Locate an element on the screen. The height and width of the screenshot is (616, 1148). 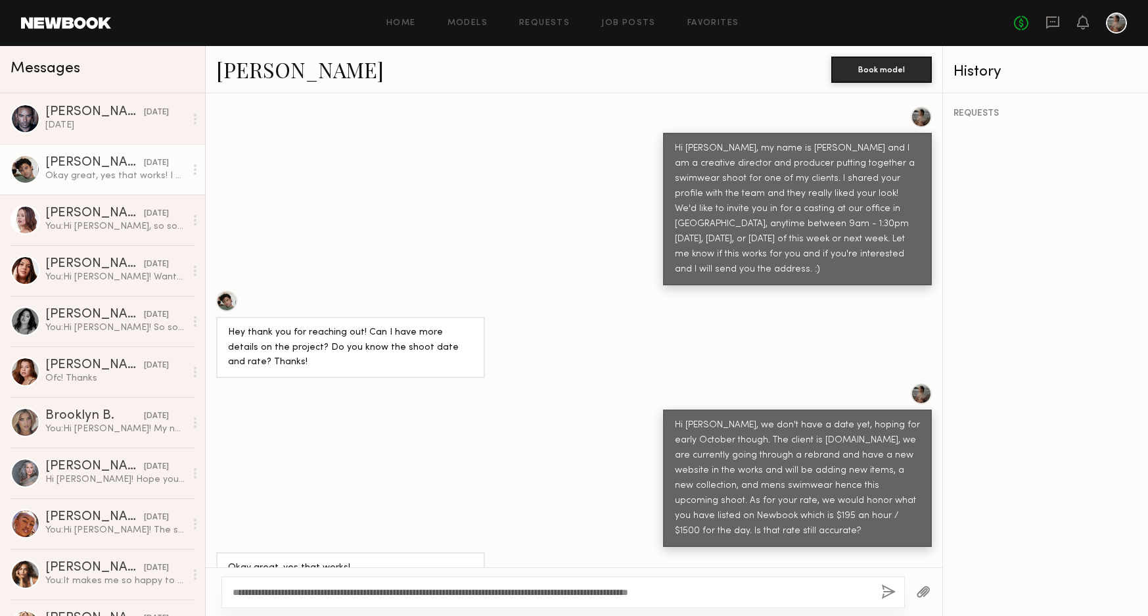
a: Requests is located at coordinates (544, 23).